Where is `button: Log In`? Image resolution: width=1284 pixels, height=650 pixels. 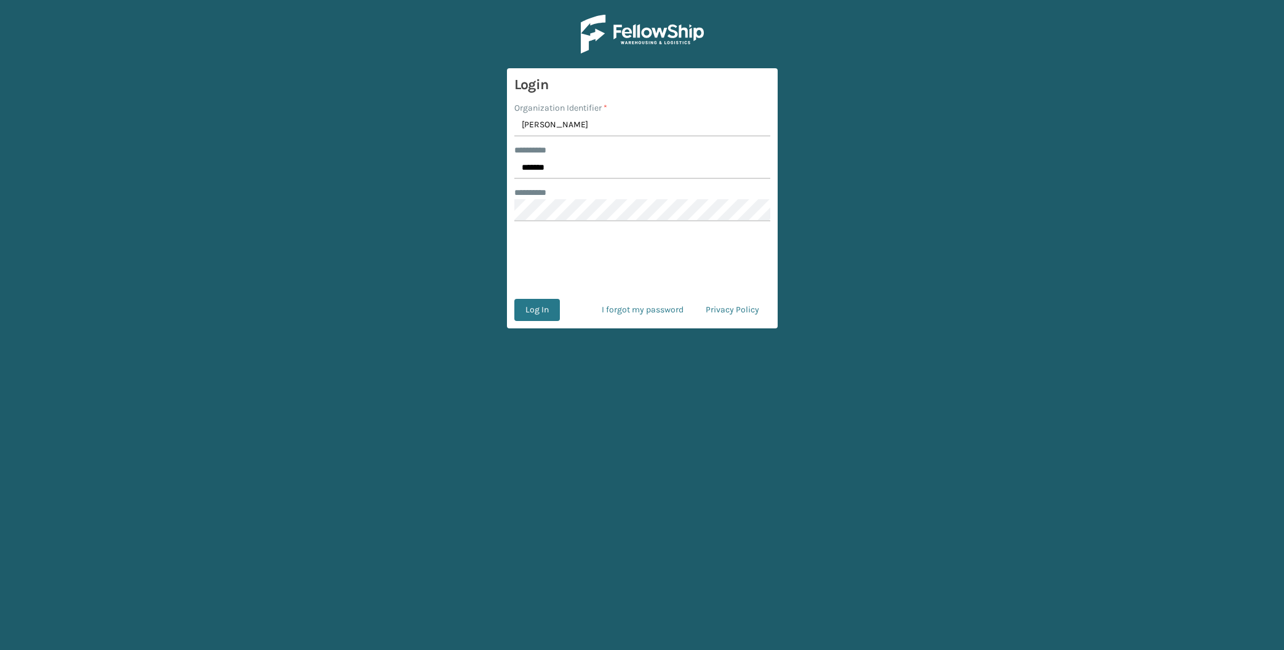 button: Log In is located at coordinates (537, 310).